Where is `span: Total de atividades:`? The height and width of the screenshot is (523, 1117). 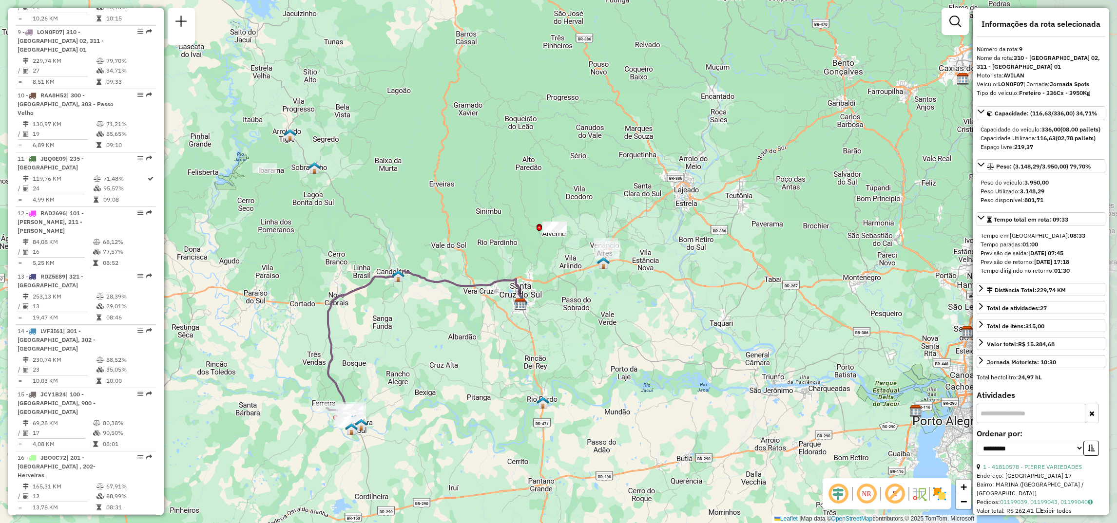
span: Total de atividades: is located at coordinates (1017, 308).